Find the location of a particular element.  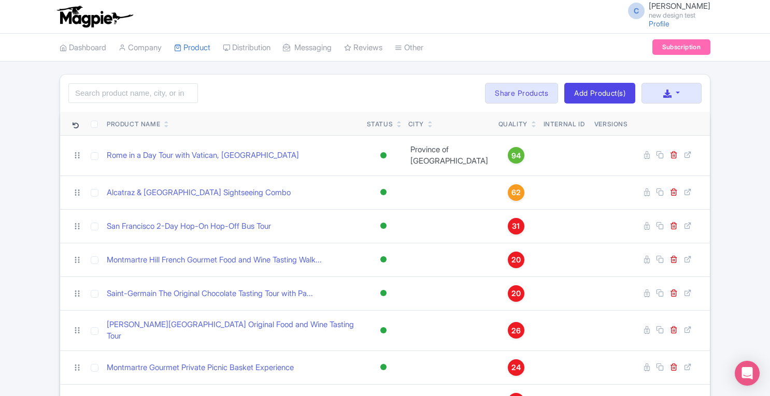

img: logo-ab69f6fb50320c5b225c76a69d11143b.png is located at coordinates (94, 17).